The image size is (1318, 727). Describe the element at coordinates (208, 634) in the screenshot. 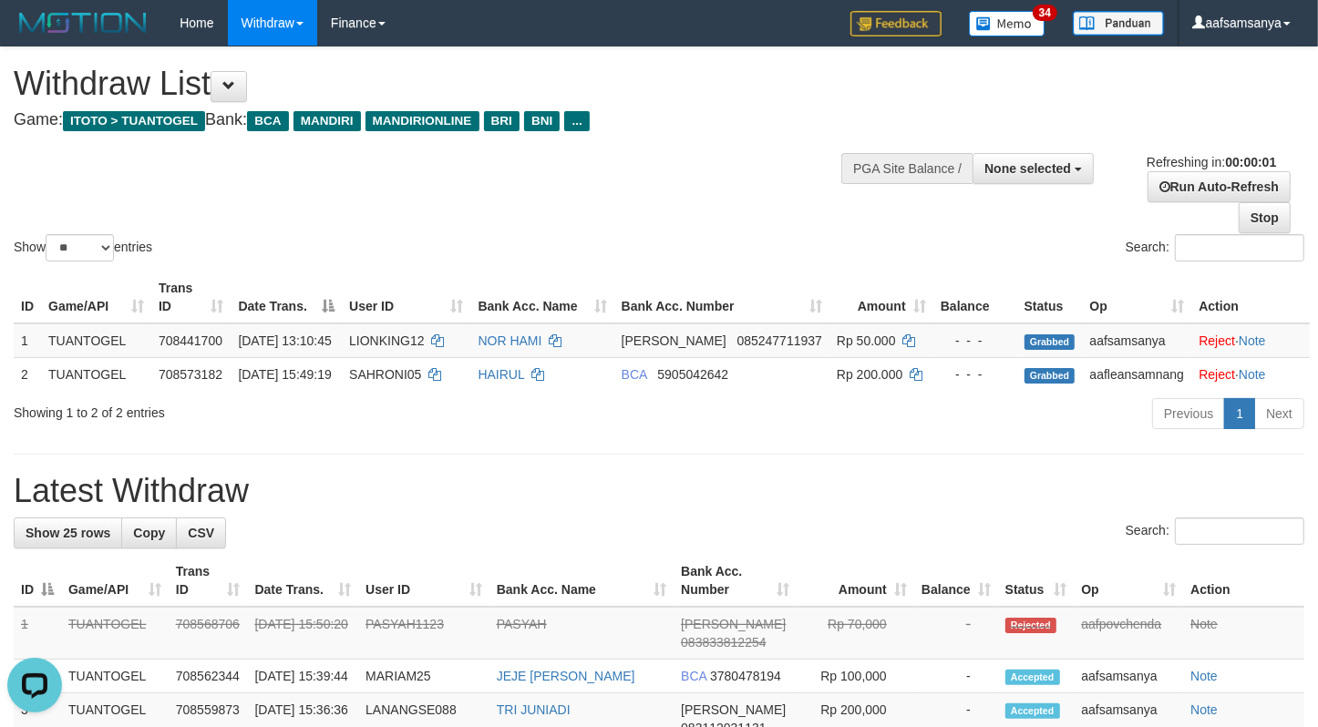

I see `td: 708568706` at that location.